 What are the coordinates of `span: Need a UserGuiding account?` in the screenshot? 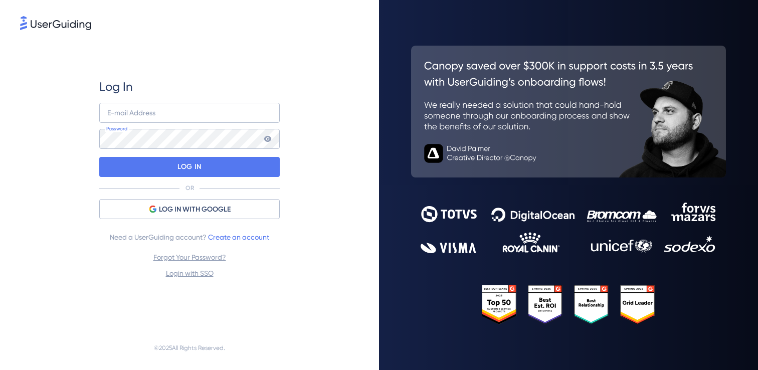 It's located at (190, 237).